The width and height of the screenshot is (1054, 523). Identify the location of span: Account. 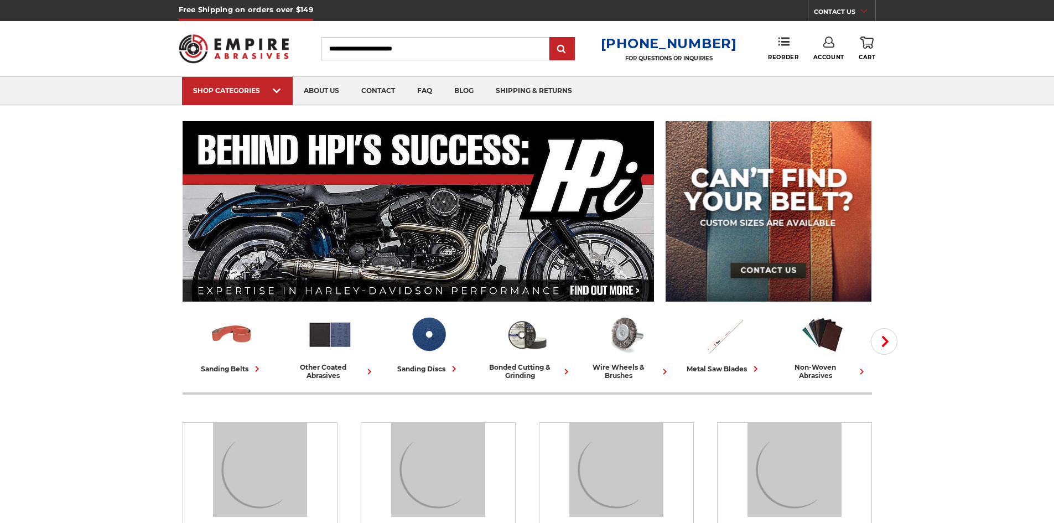
(829, 57).